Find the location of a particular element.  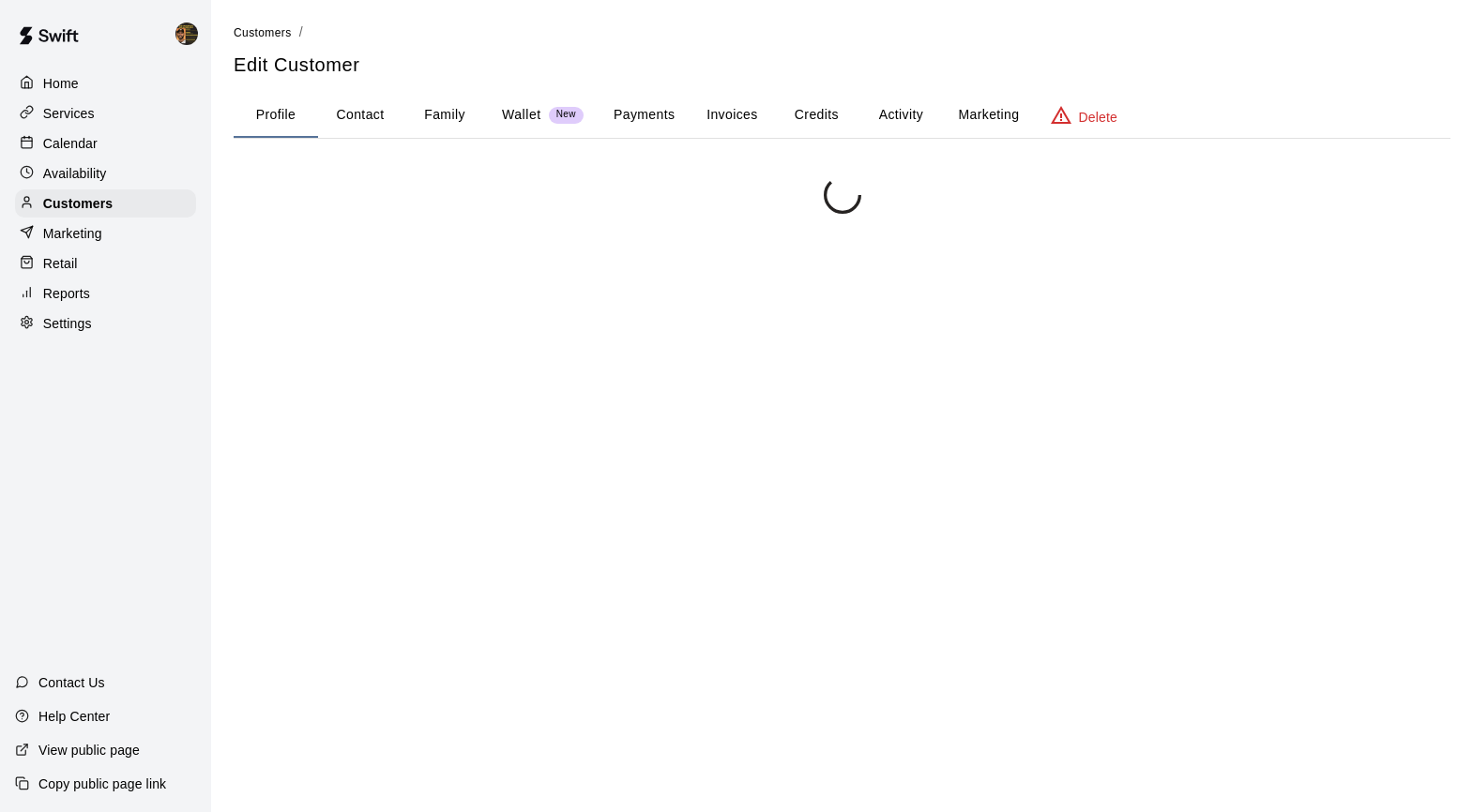

button: Contact is located at coordinates (361, 115).